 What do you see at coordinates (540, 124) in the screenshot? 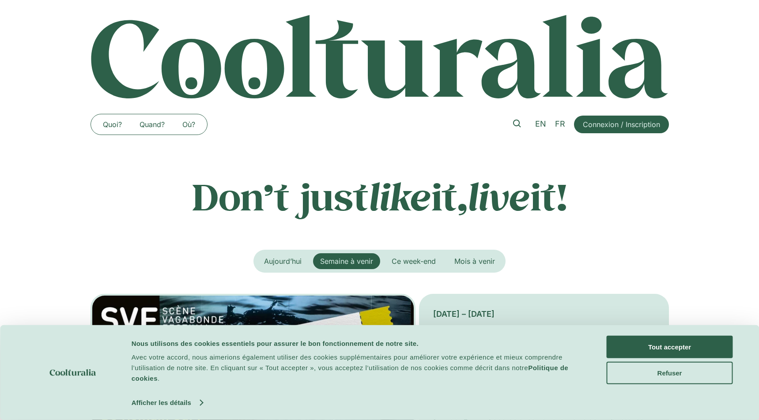
I see `span: EN` at bounding box center [540, 124].